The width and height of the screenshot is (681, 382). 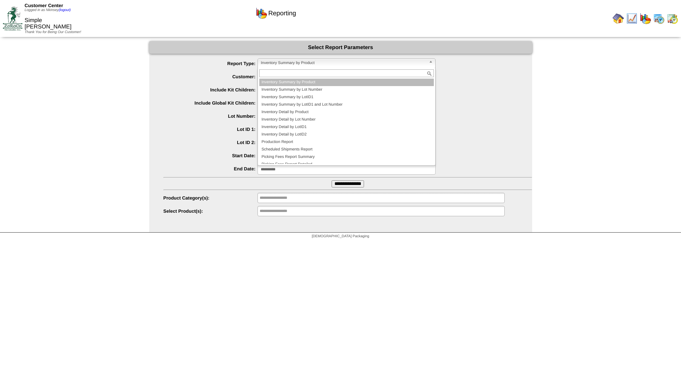 I want to click on li: Inventory Summary by LotID1 and Lot Number, so click(x=346, y=105).